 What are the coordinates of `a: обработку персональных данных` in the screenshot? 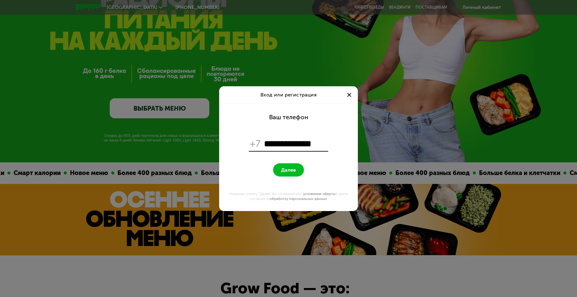 It's located at (298, 199).